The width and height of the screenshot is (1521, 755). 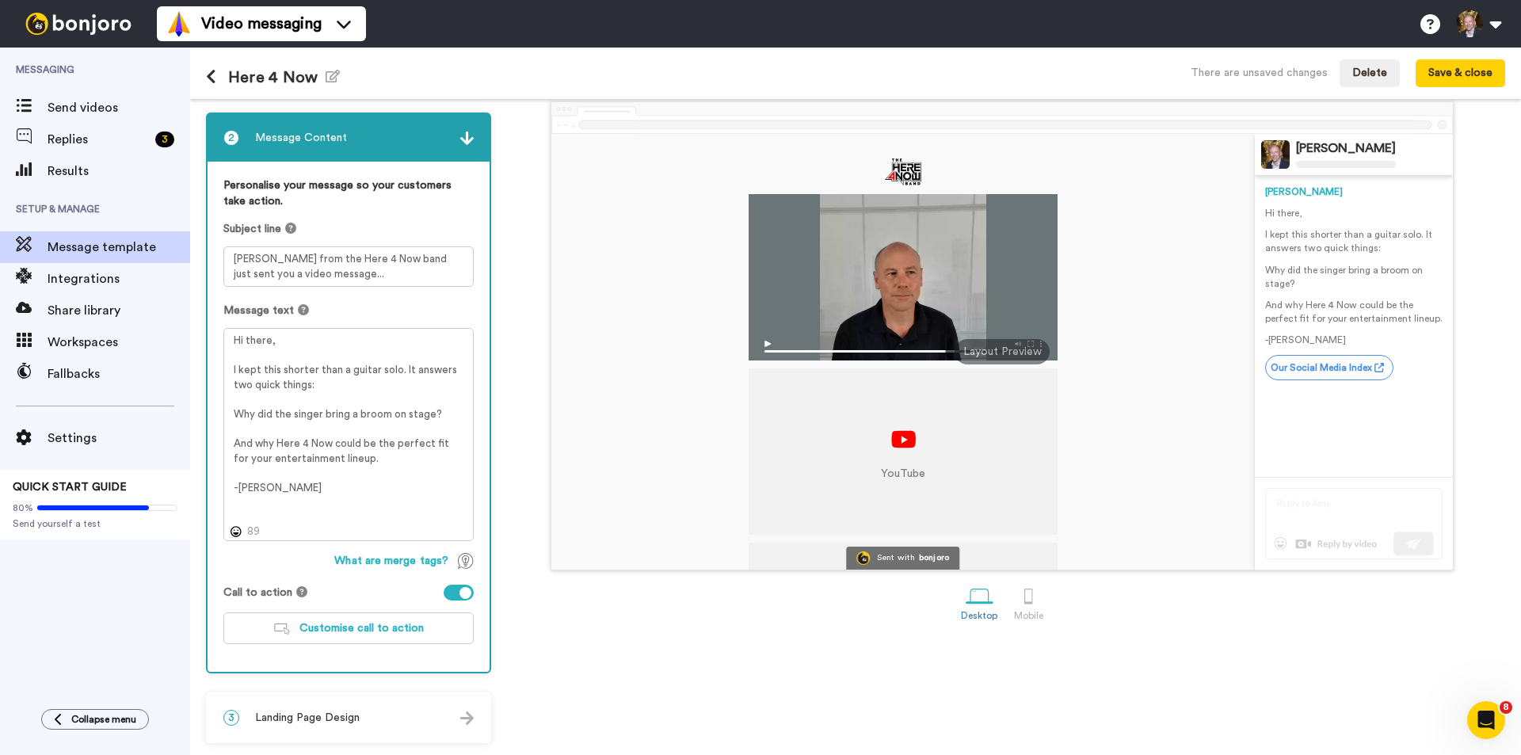 I want to click on a: Desktop, so click(x=979, y=601).